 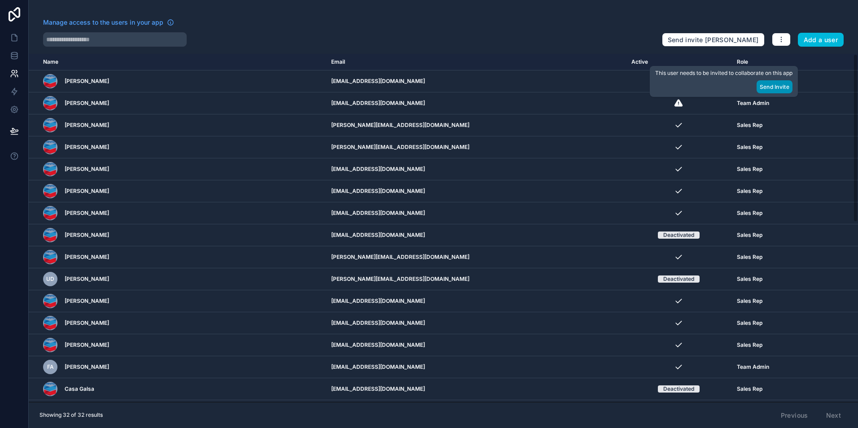 What do you see at coordinates (109, 22) in the screenshot?
I see `a: Manage access to the users in your app` at bounding box center [109, 22].